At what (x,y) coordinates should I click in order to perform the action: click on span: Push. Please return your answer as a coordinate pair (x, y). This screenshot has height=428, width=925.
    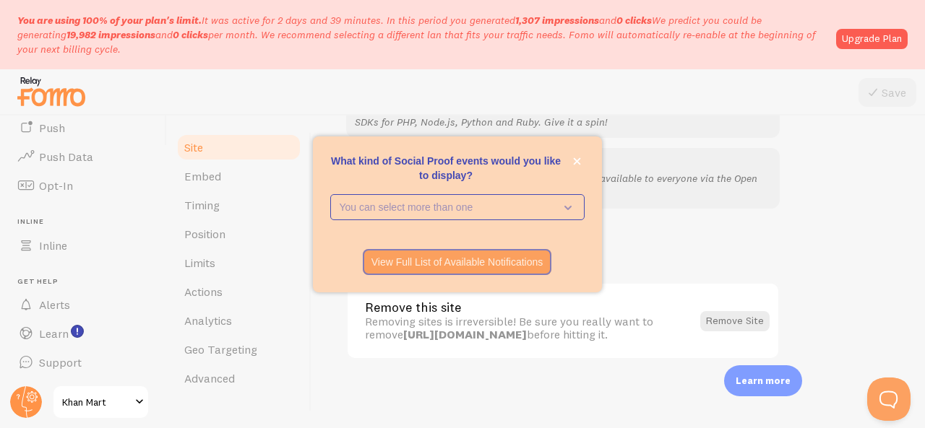
    Looking at the image, I should click on (52, 128).